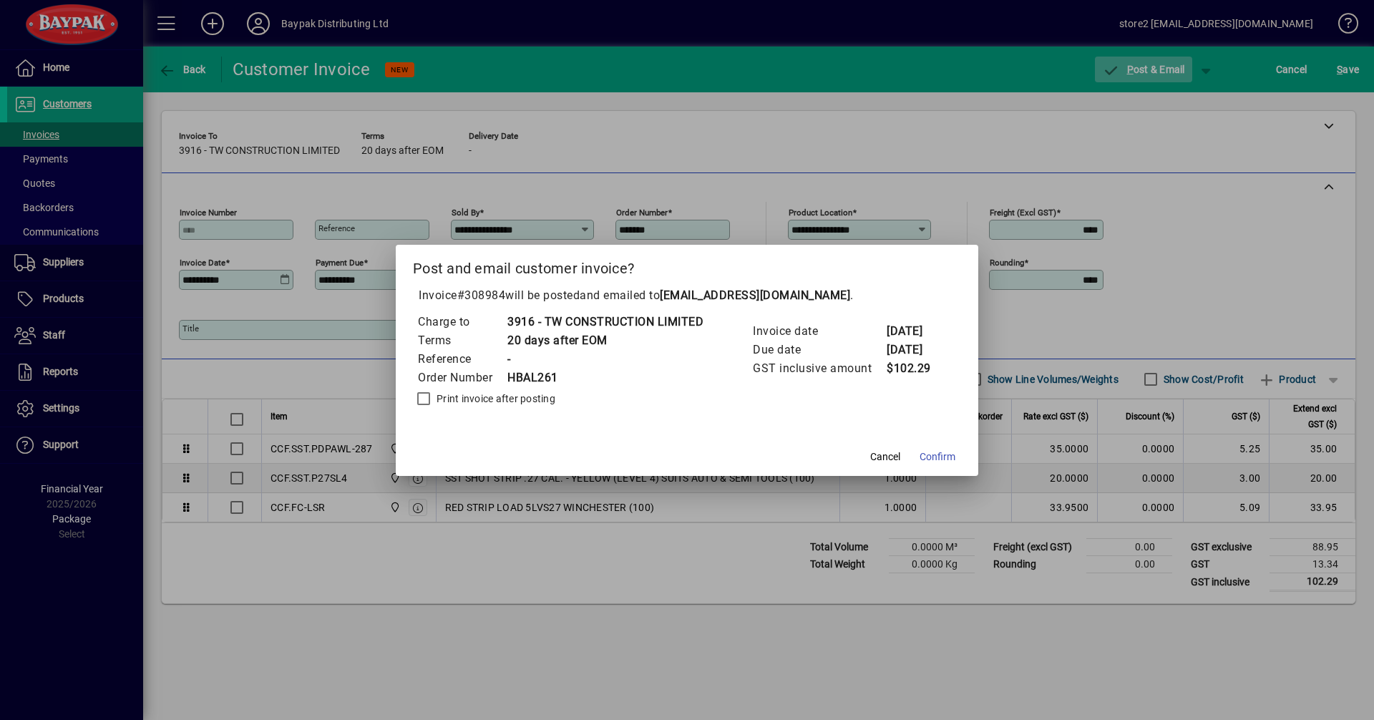  I want to click on td: Reference, so click(462, 359).